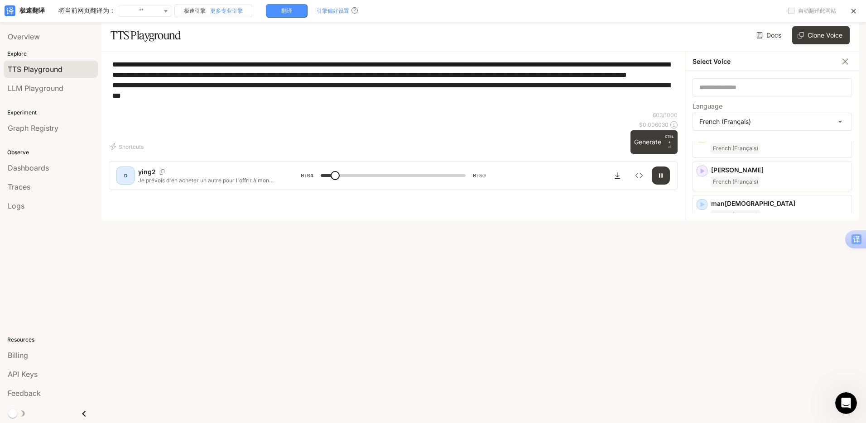 The height and width of the screenshot is (423, 866). What do you see at coordinates (769, 35) in the screenshot?
I see `a: Docs` at bounding box center [769, 35].